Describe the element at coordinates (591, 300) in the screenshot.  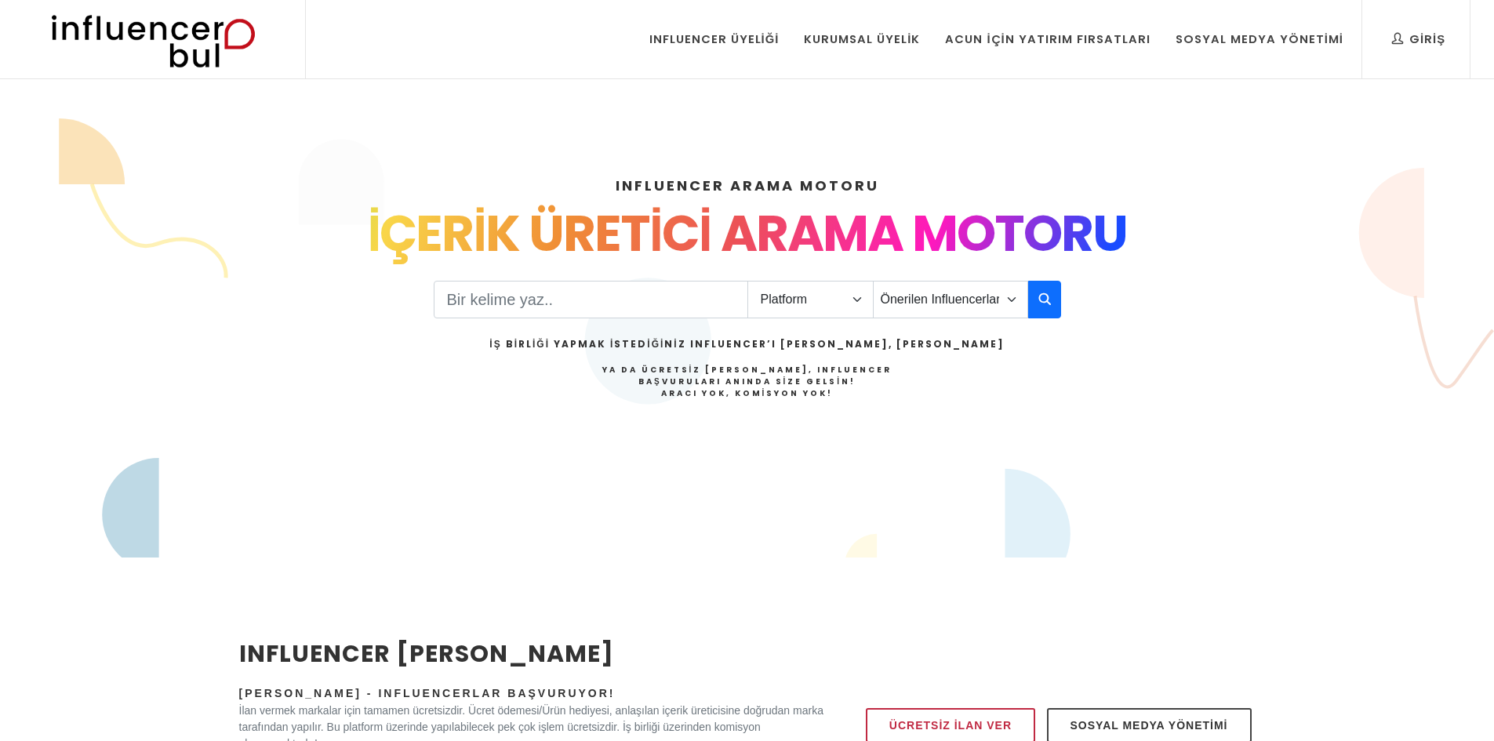
I see `input: Search` at that location.